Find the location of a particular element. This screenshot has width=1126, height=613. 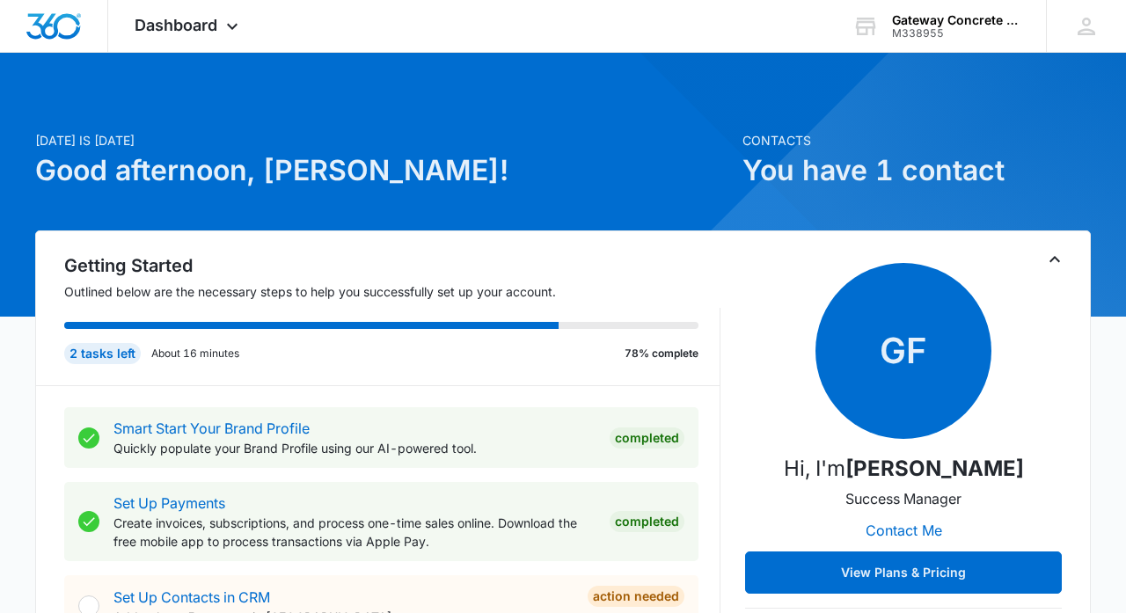

button: View Plans & Pricing is located at coordinates (903, 572).